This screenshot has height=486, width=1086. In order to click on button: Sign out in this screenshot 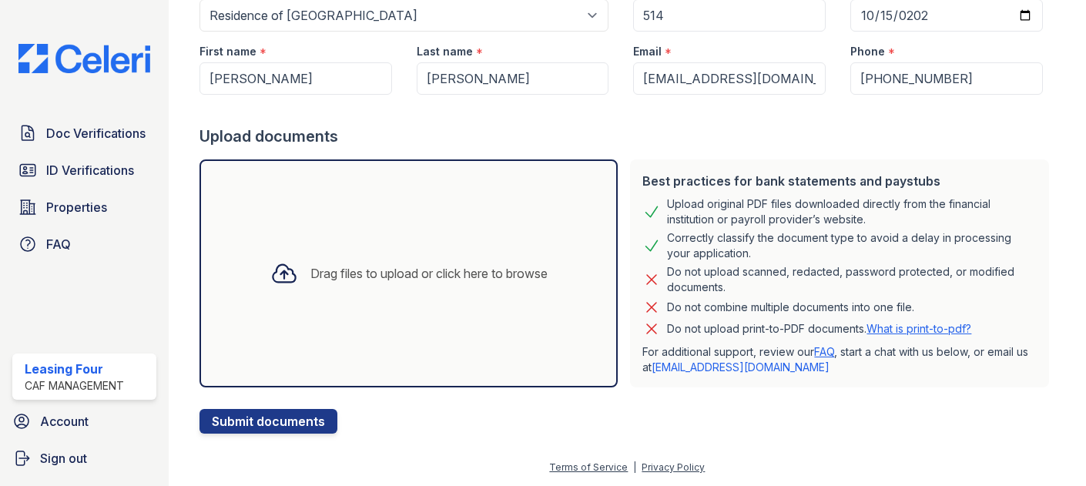, I will do `click(84, 458)`.